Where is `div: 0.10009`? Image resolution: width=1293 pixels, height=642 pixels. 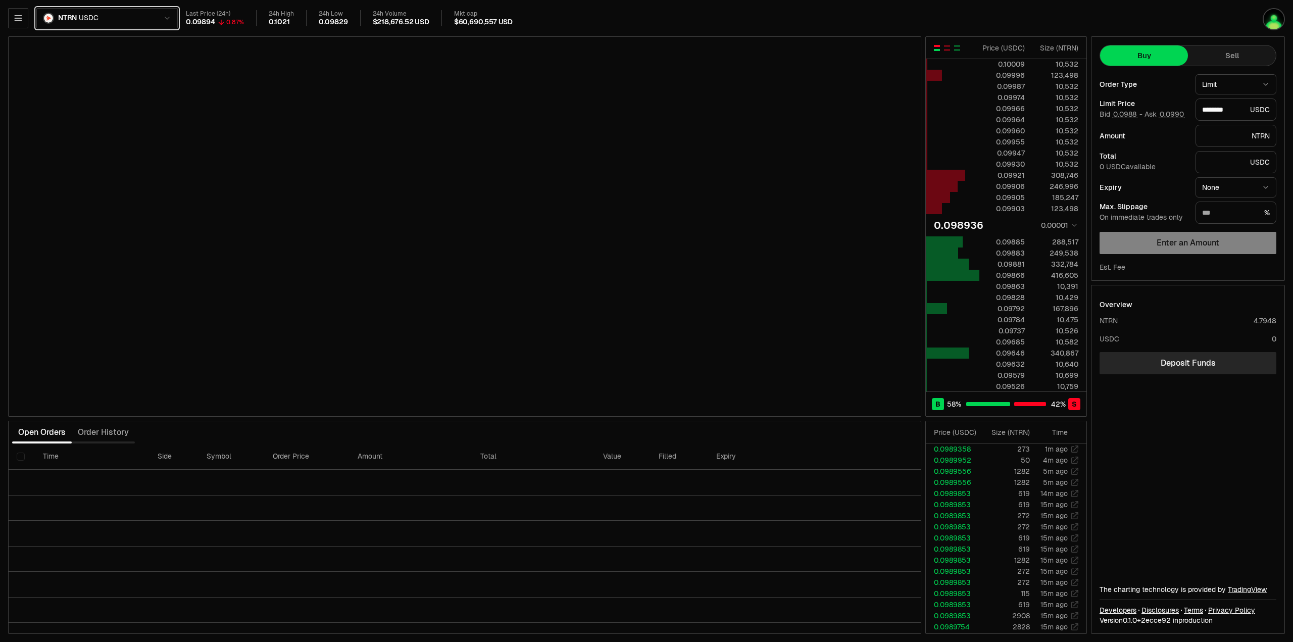 div: 0.10009 is located at coordinates (1002, 64).